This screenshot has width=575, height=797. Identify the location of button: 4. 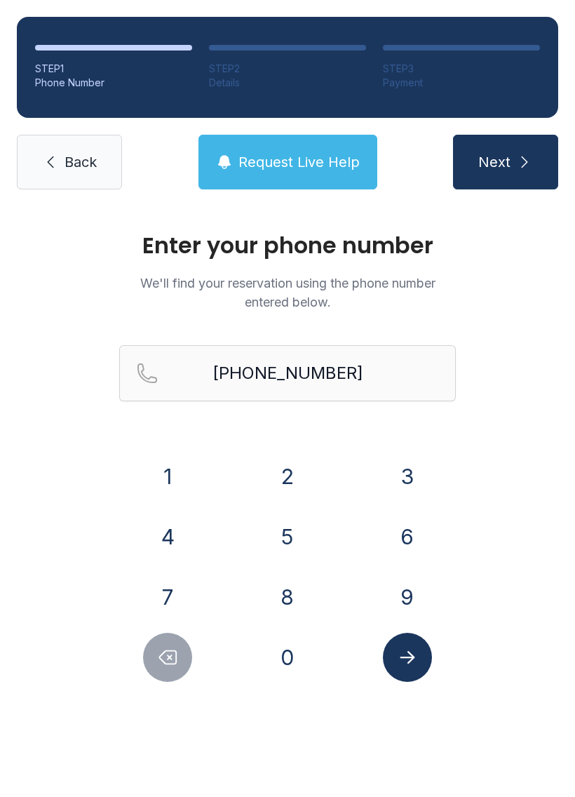
(168, 537).